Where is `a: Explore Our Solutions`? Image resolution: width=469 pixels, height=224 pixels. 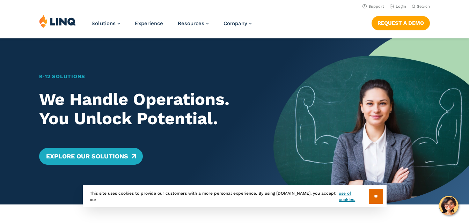
a: Explore Our Solutions is located at coordinates (91, 156).